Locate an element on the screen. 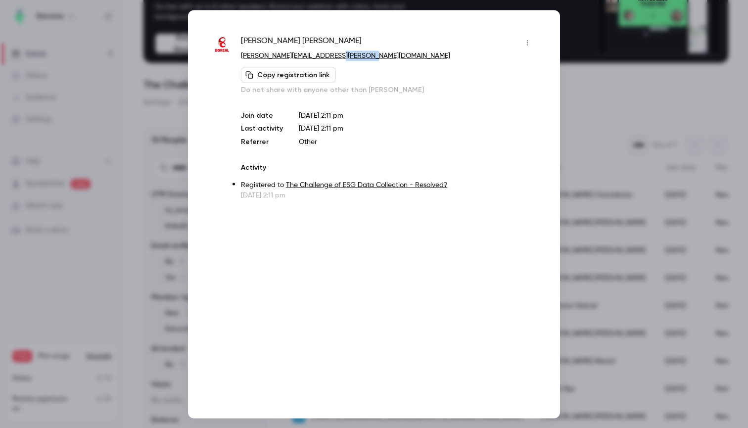 Image resolution: width=748 pixels, height=428 pixels. p: Activity is located at coordinates (388, 167).